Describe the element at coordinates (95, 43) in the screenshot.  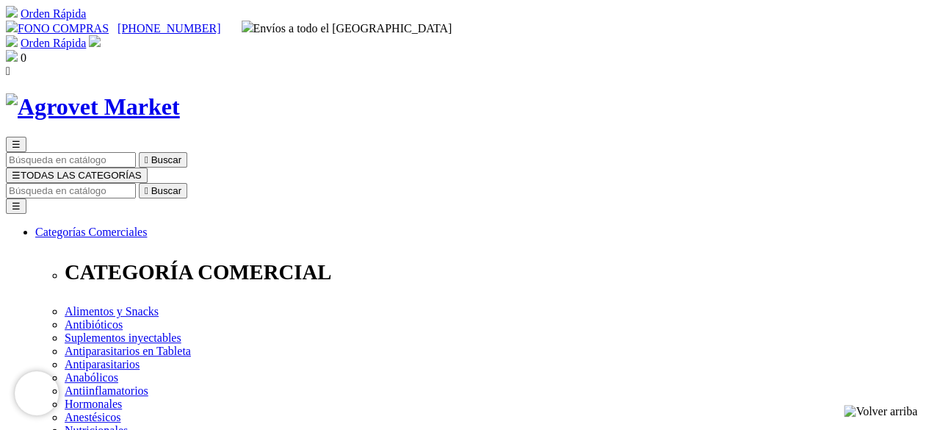
I see `a: Acceda a su cuenta de cliente` at that location.